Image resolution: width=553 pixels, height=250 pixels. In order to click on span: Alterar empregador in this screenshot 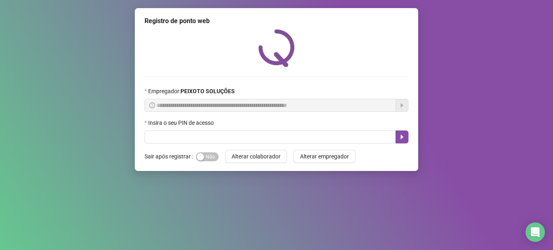, I will do `click(324, 156)`.